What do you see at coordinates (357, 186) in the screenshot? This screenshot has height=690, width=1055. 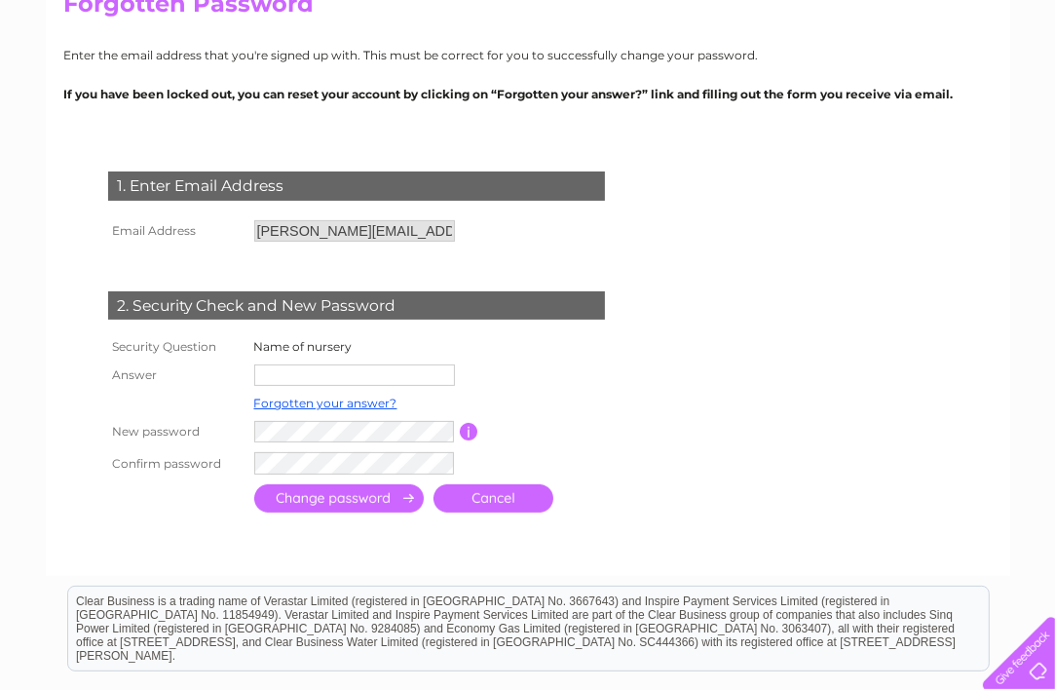 I see `div: 1. Enter Email Address` at bounding box center [357, 186].